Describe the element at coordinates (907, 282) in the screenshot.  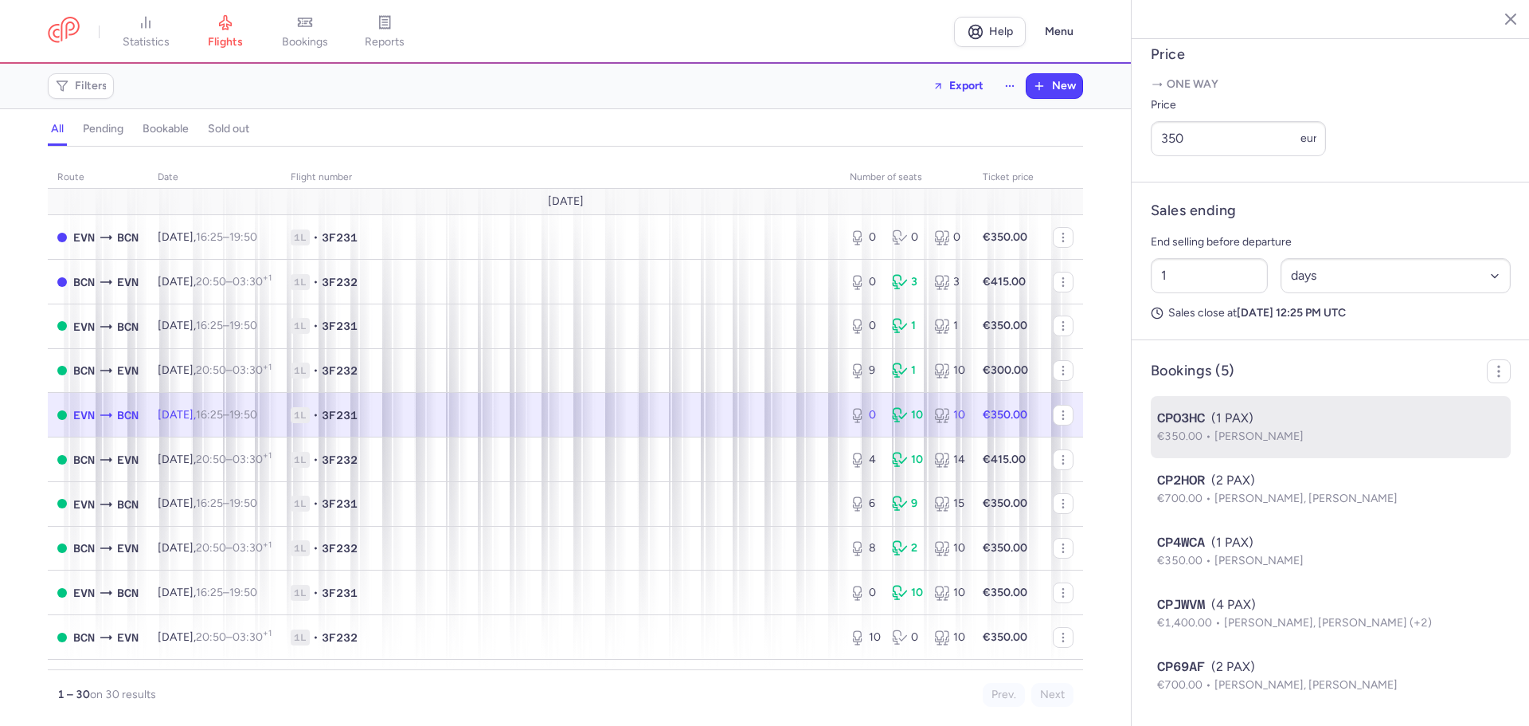
I see `div: 3` at that location.